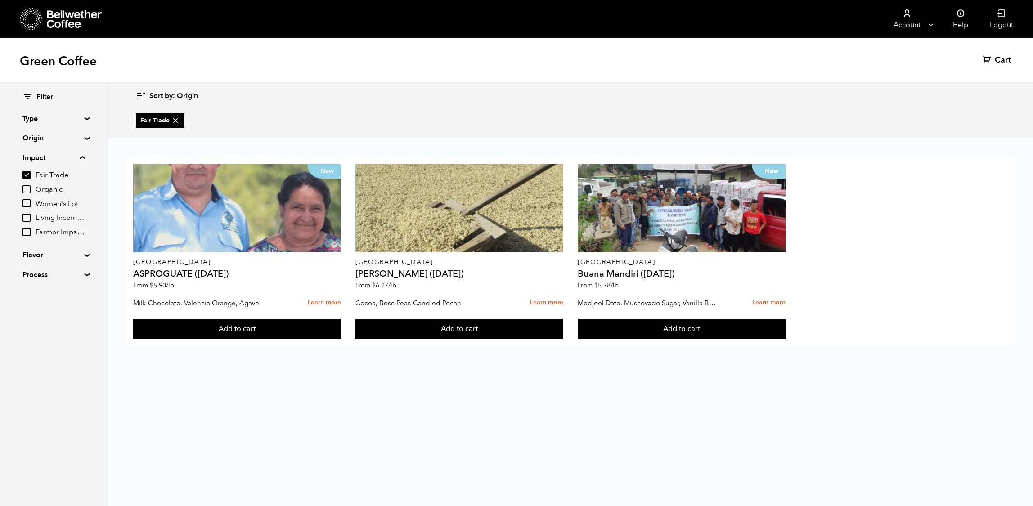 The width and height of the screenshot is (1033, 506). Describe the element at coordinates (27, 203) in the screenshot. I see `input: Women's Lot` at that location.